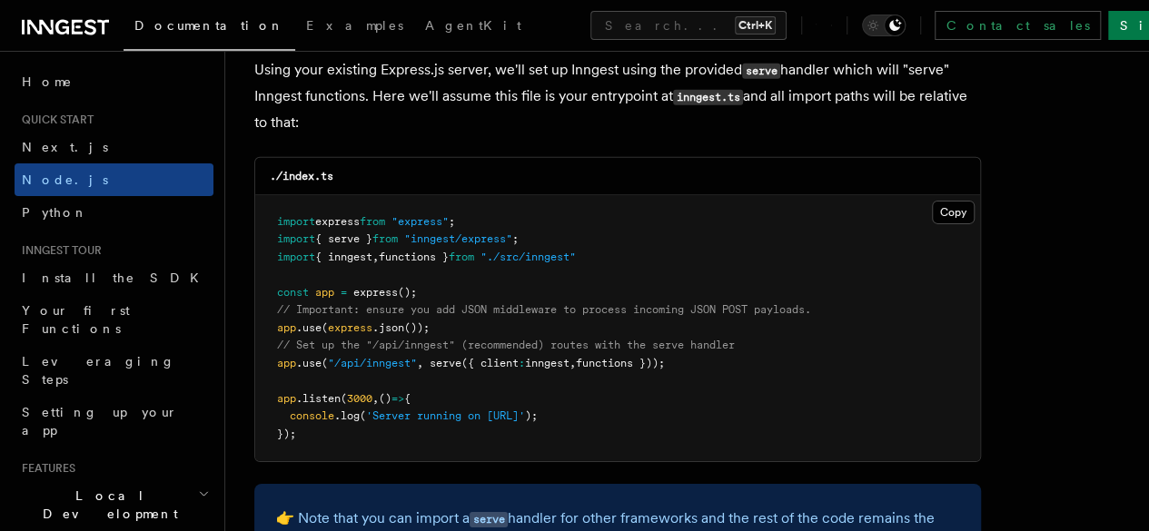  What do you see at coordinates (292, 292) in the screenshot?
I see `span: const` at bounding box center [292, 292].